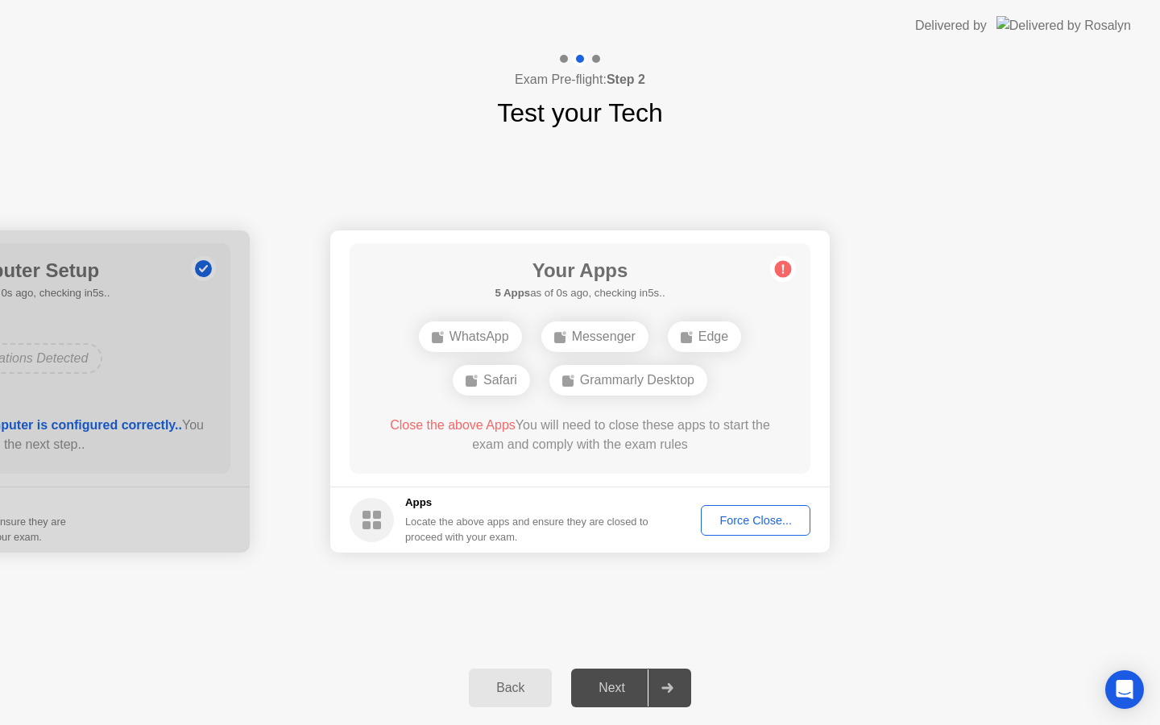 The image size is (1160, 725). I want to click on div: Locate the above apps and ensure they are closed to proceed with your exam., so click(527, 529).